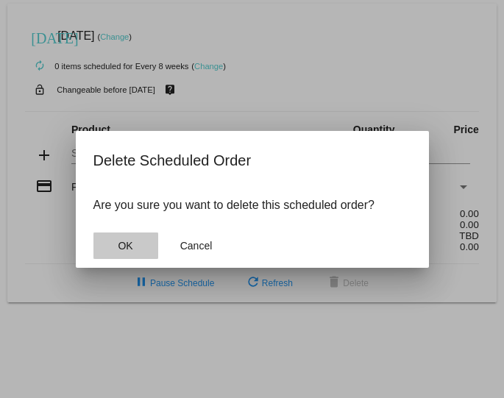  What do you see at coordinates (253, 205) in the screenshot?
I see `p: Are you sure you want to delete this scheduled order?` at bounding box center [253, 205].